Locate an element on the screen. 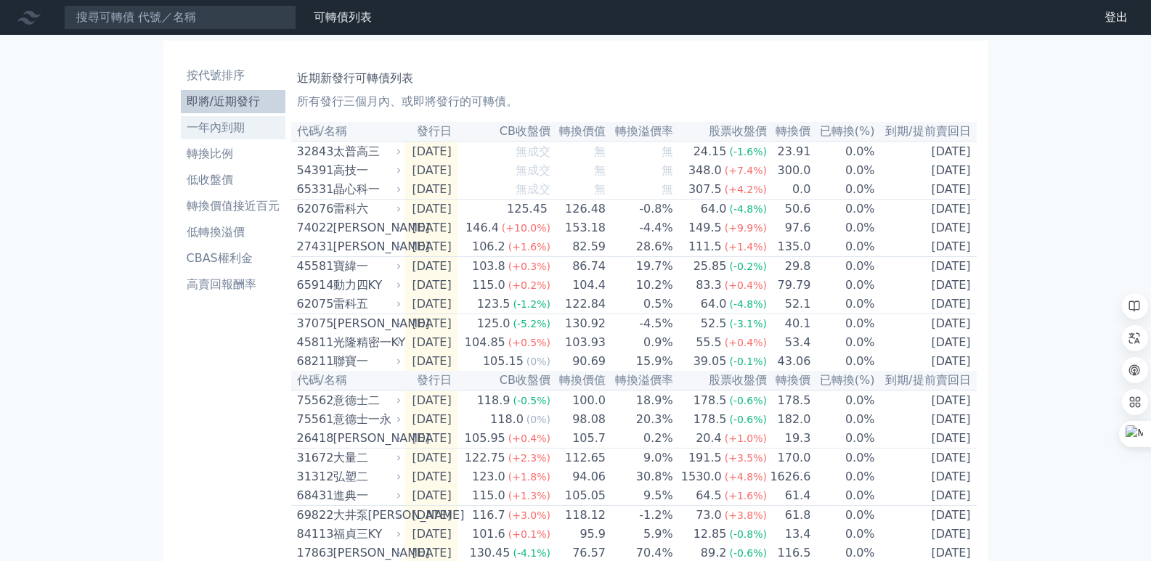 Image resolution: width=1151 pixels, height=561 pixels. td: 50.6 is located at coordinates (789, 209).